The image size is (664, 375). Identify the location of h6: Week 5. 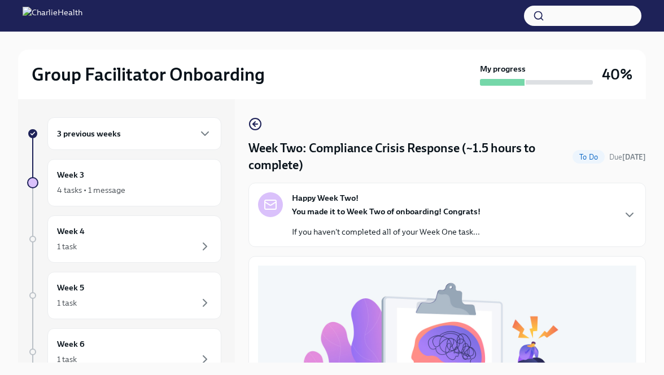
(71, 288).